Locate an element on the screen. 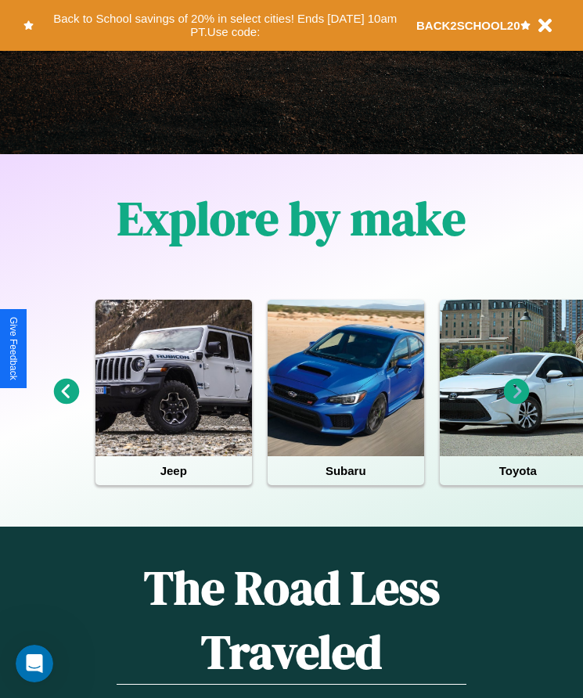 This screenshot has height=698, width=583. h4: Jeep is located at coordinates (174, 470).